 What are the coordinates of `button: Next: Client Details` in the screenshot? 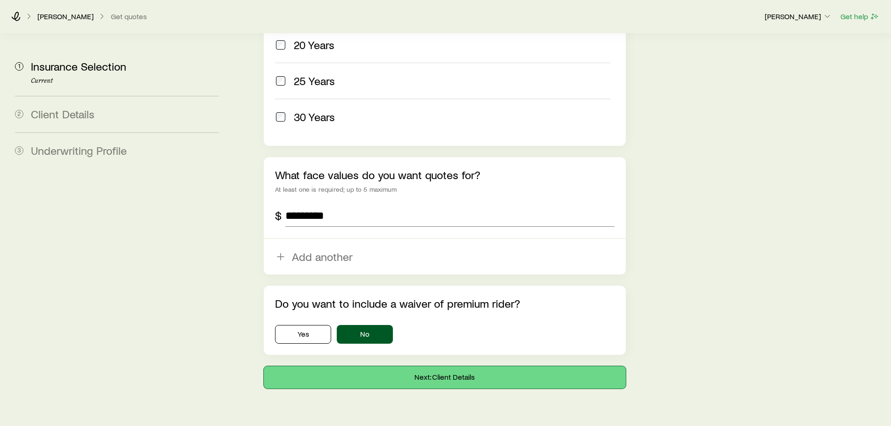 It's located at (444, 377).